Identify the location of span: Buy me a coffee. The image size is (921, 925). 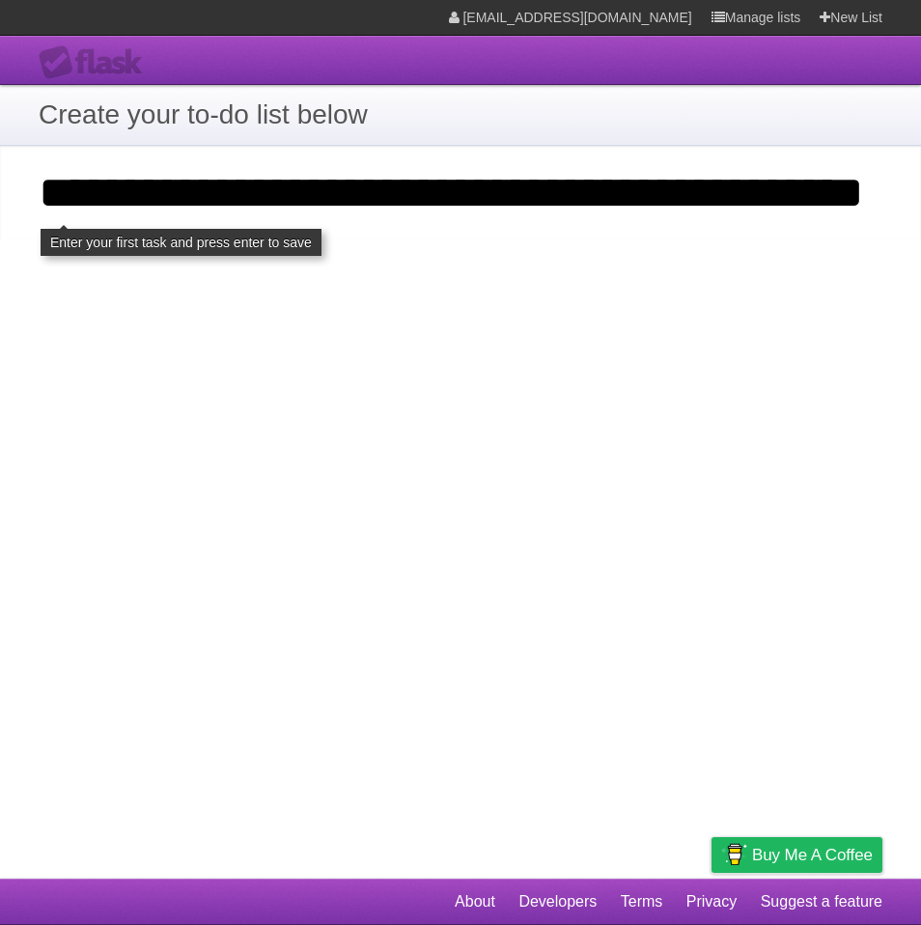
(812, 854).